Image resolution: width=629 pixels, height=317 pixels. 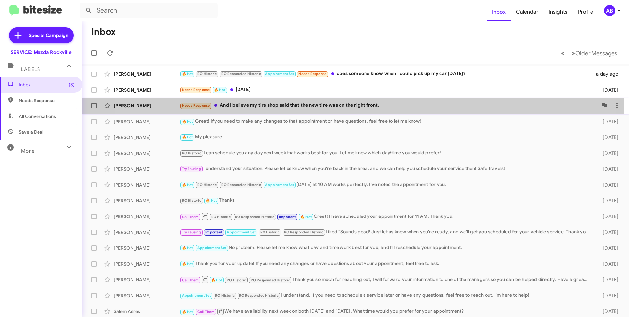 What do you see at coordinates (527, 12) in the screenshot?
I see `a: Calendar` at bounding box center [527, 12].